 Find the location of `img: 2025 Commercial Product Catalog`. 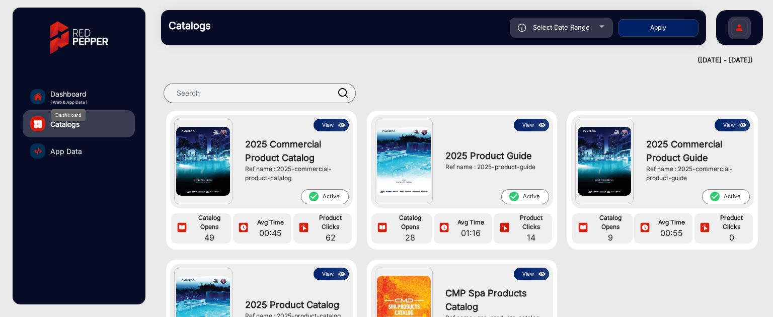

img: 2025 Commercial Product Catalog is located at coordinates (203, 162).